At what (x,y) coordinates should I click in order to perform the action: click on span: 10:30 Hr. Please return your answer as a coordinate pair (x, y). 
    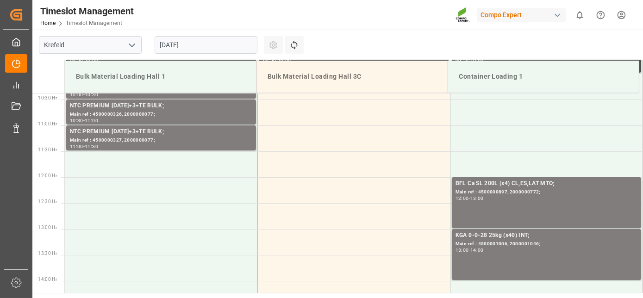
    Looking at the image, I should click on (47, 98).